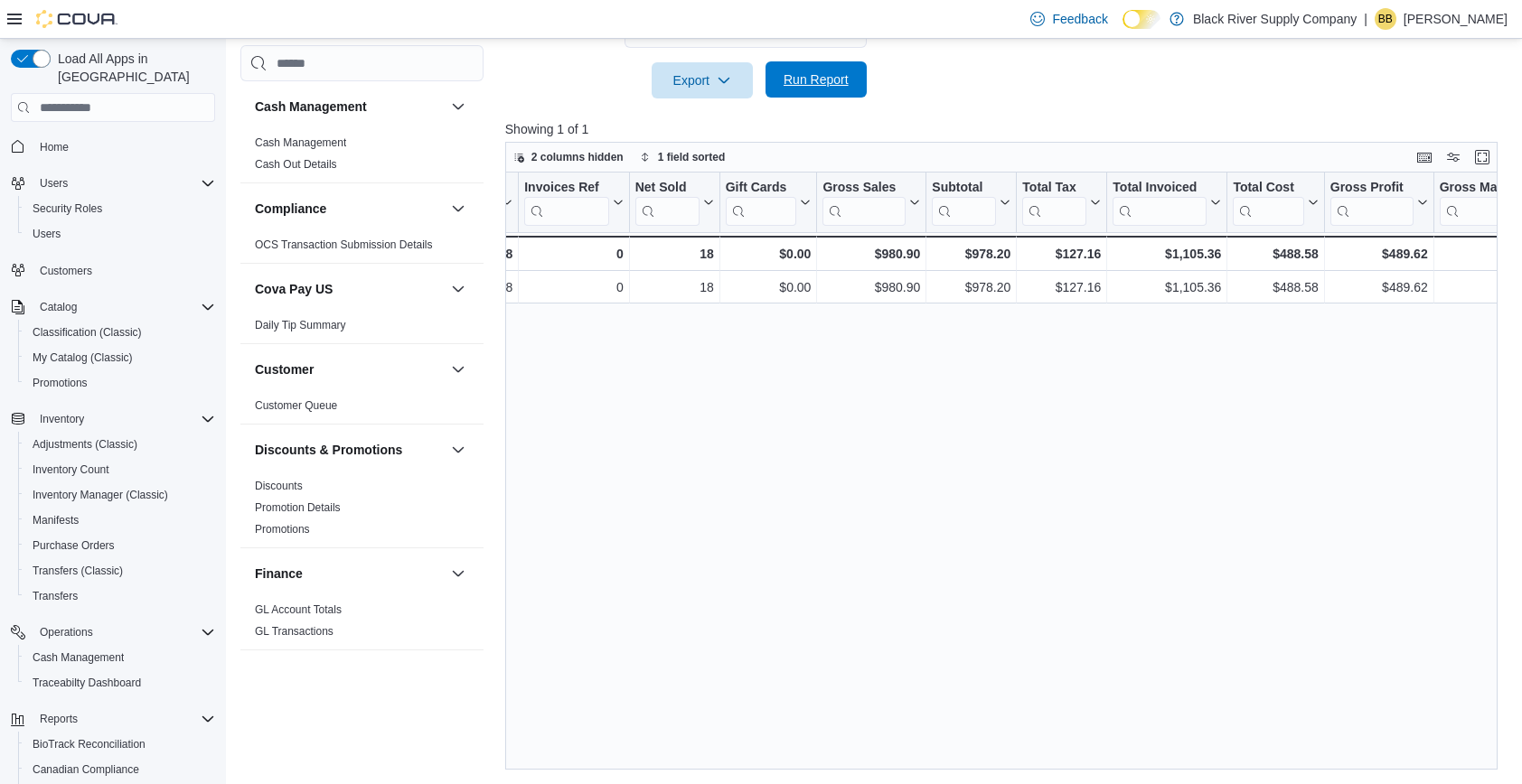 Image resolution: width=1522 pixels, height=784 pixels. Describe the element at coordinates (121, 571) in the screenshot. I see `span: Transfers (Classic)` at that location.